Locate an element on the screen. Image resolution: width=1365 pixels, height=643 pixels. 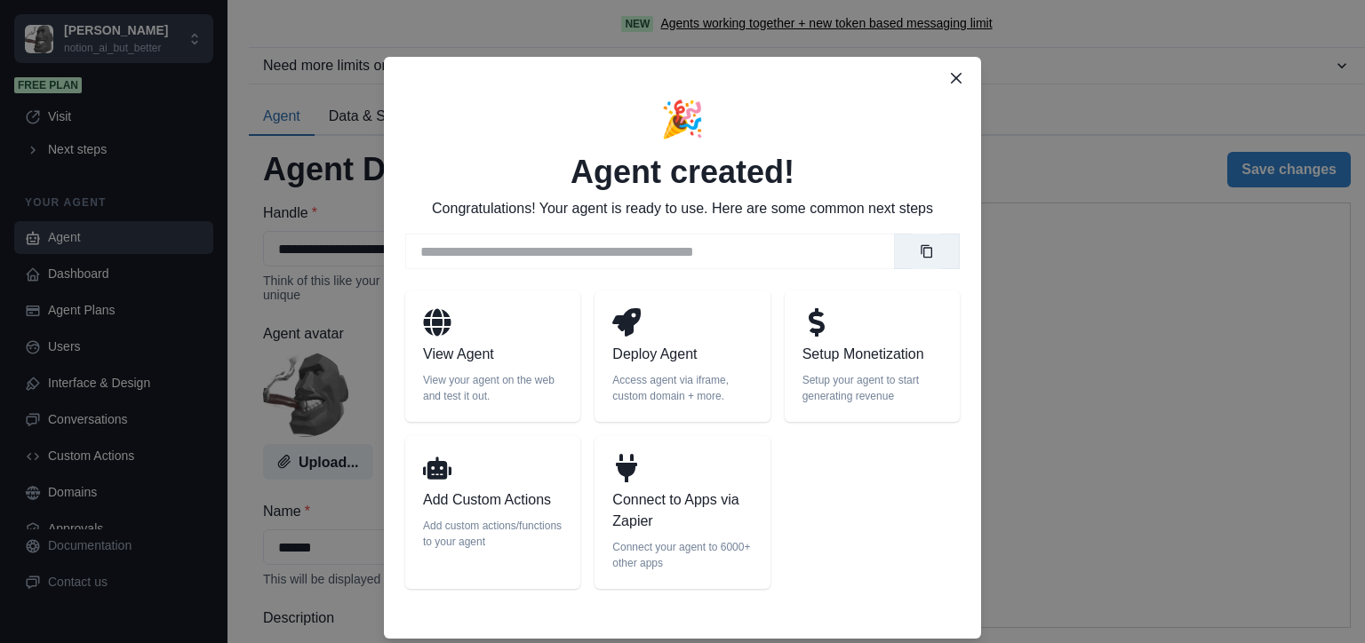
p: View Agent is located at coordinates (492, 355).